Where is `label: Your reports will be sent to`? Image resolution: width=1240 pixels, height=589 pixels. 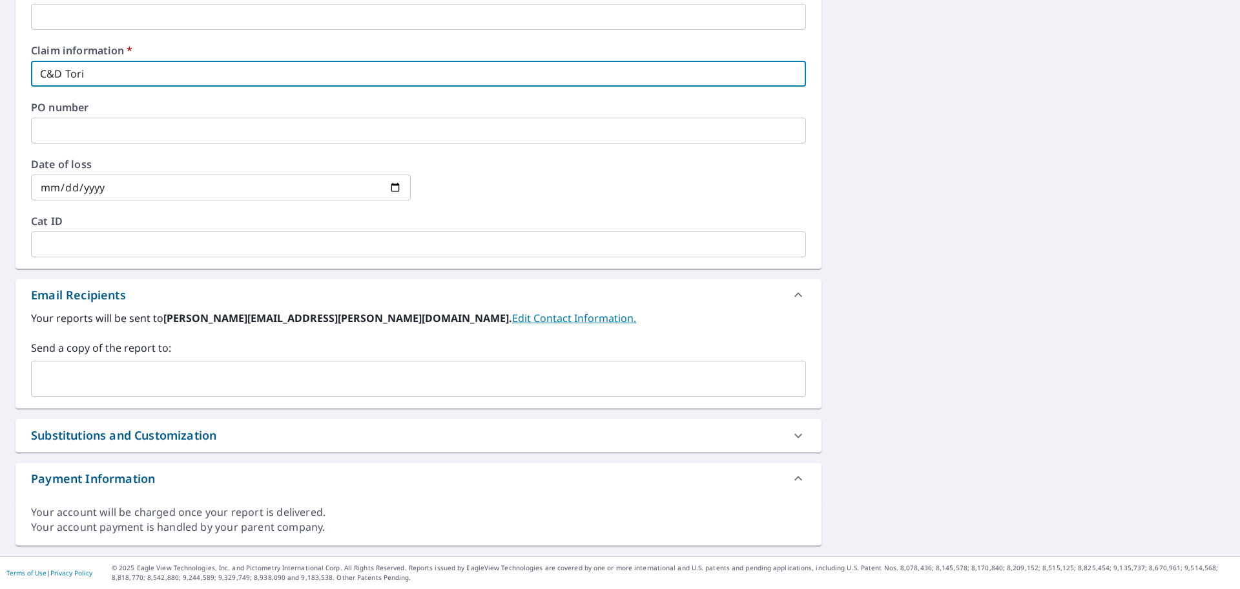
label: Your reports will be sent to is located at coordinates (419, 318).